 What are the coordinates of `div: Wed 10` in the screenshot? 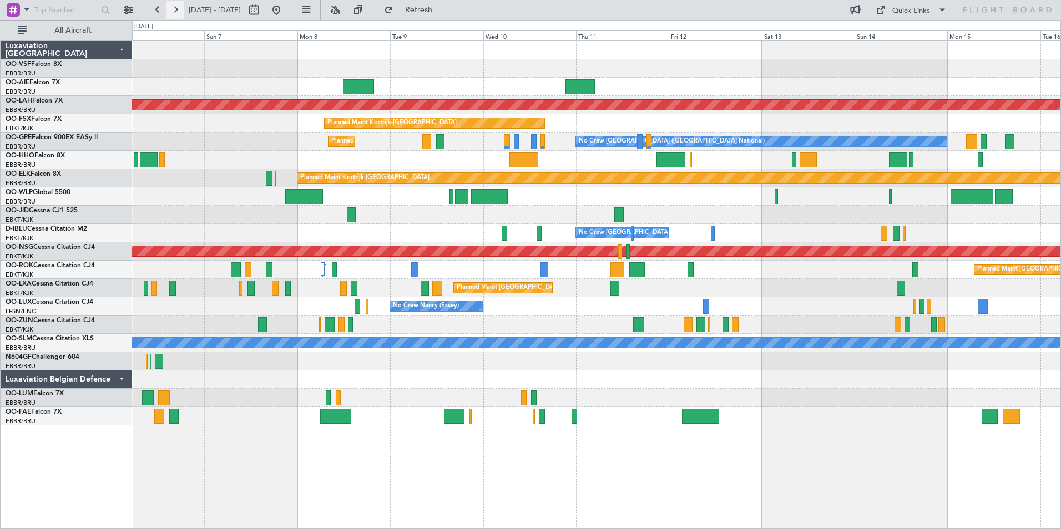 It's located at (529, 36).